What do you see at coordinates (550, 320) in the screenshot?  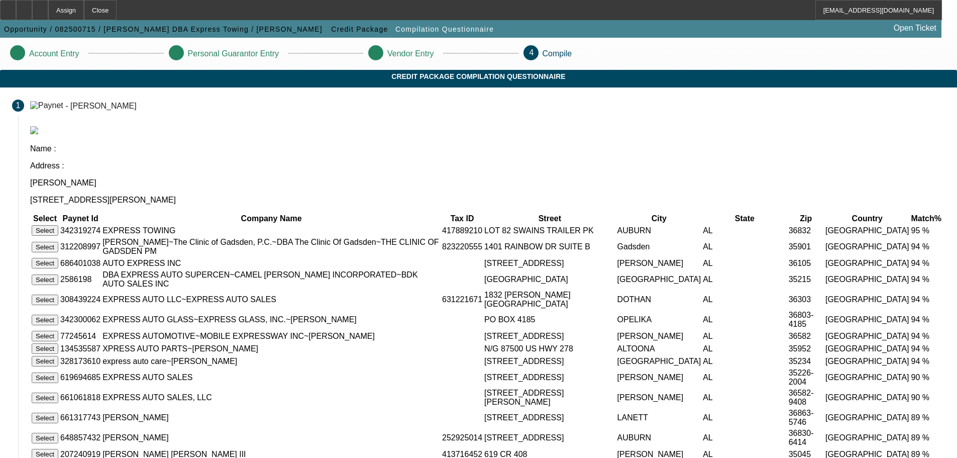 I see `td: PO BOX 4185` at bounding box center [550, 320].